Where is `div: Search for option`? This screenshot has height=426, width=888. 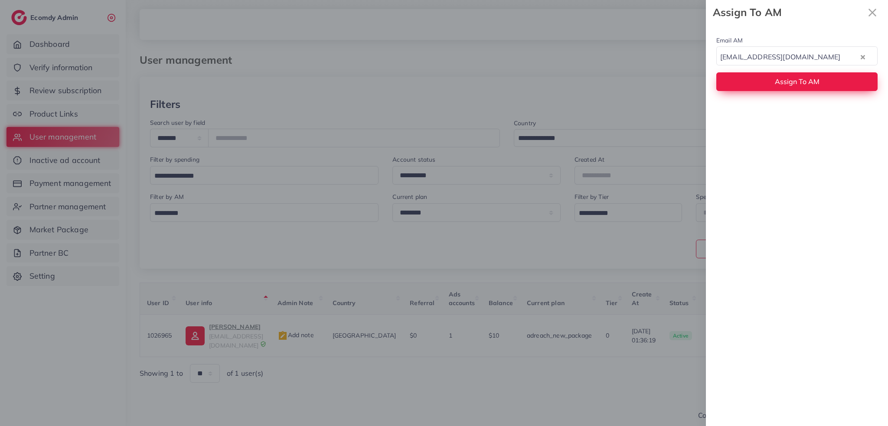 div: Search for option is located at coordinates (797, 55).